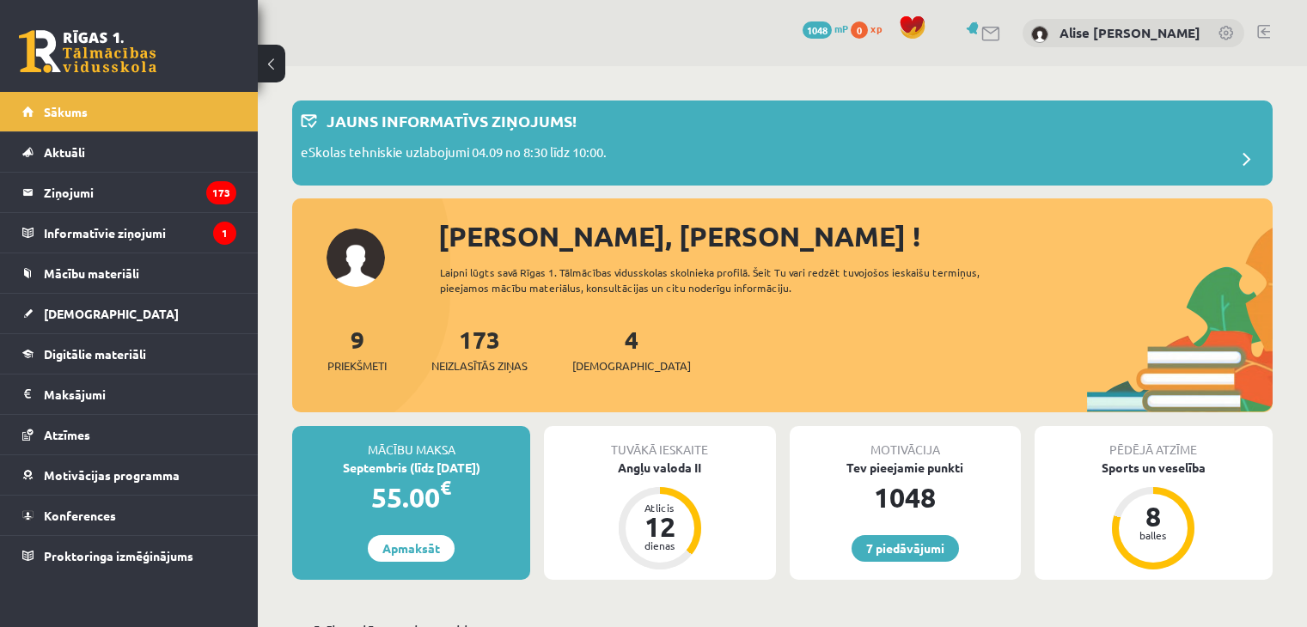 The image size is (1307, 627). I want to click on span: Mācību materiāli, so click(91, 273).